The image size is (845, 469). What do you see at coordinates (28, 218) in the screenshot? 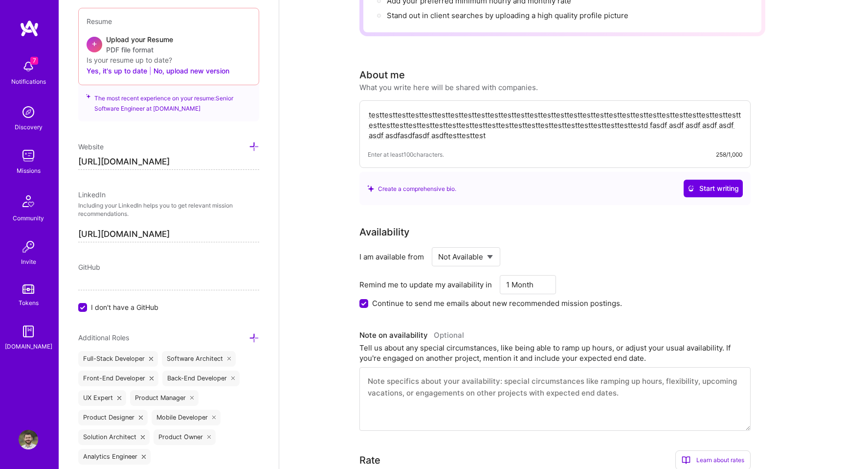
I see `div: Community` at bounding box center [28, 218].